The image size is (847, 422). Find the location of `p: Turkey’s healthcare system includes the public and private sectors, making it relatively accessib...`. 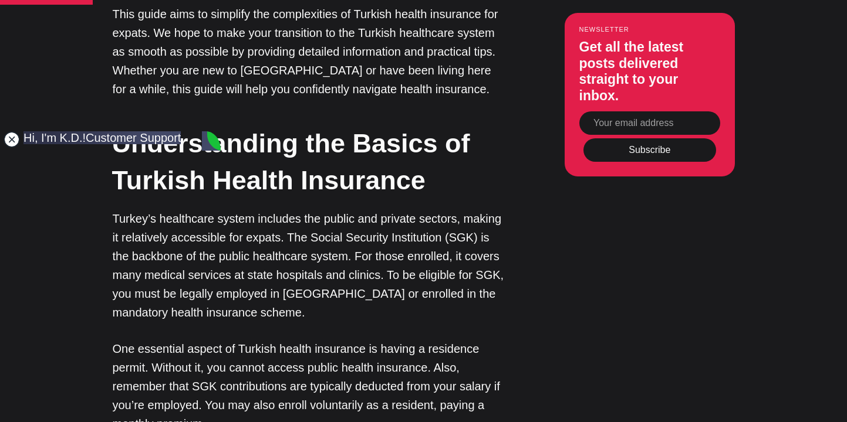

p: Turkey’s healthcare system includes the public and private sectors, making it relatively accessib... is located at coordinates (309, 266).